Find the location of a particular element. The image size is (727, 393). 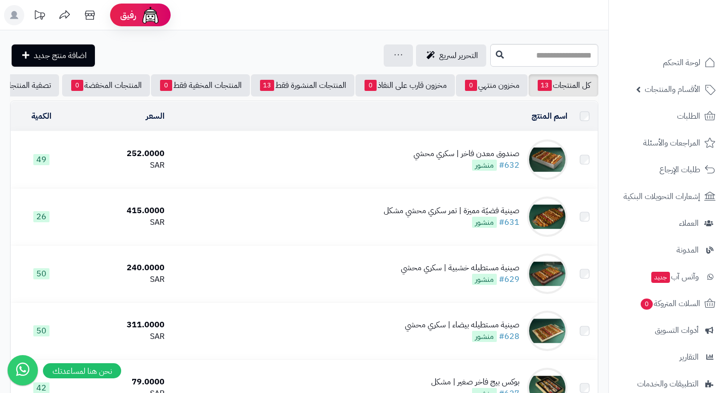

a: كل المنتجات13 is located at coordinates (564, 85).